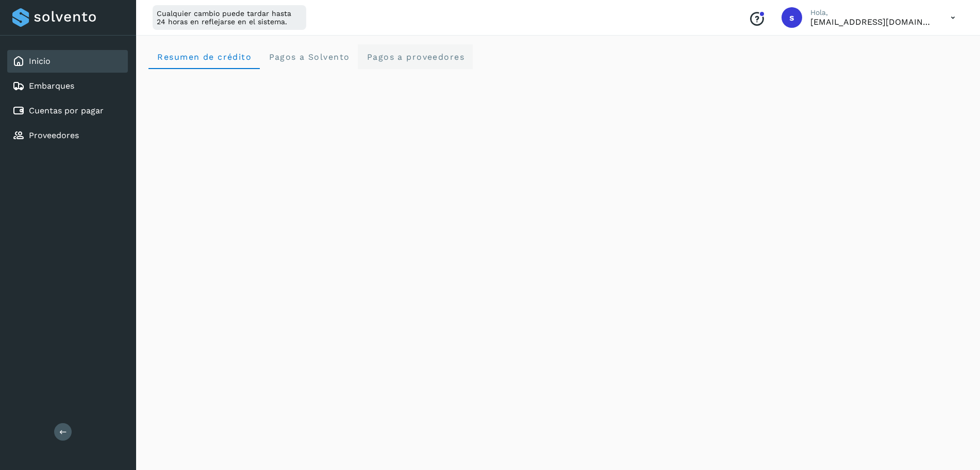  What do you see at coordinates (309, 57) in the screenshot?
I see `span: Pagos a Solvento` at bounding box center [309, 57].